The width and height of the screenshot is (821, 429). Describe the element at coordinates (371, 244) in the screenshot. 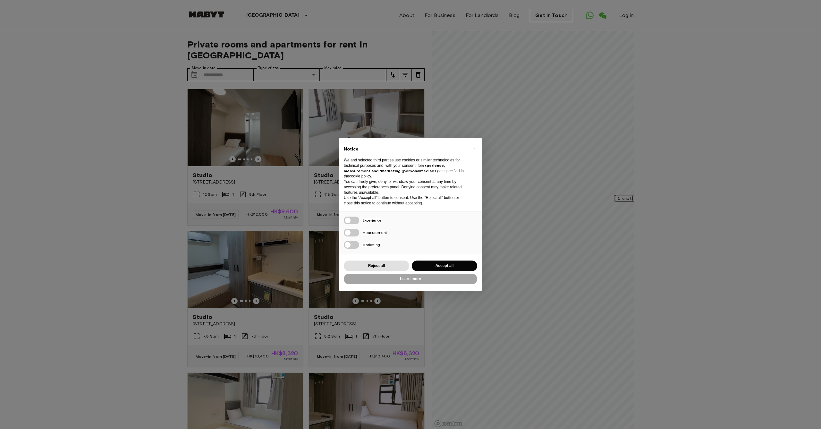

I see `span: Marketing` at that location.